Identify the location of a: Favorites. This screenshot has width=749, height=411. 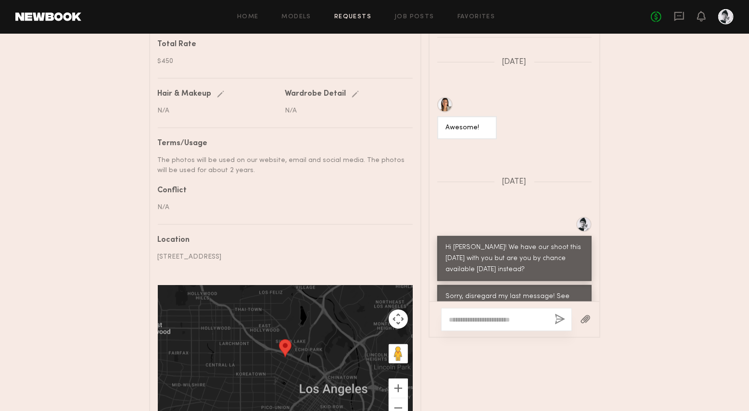
(476, 17).